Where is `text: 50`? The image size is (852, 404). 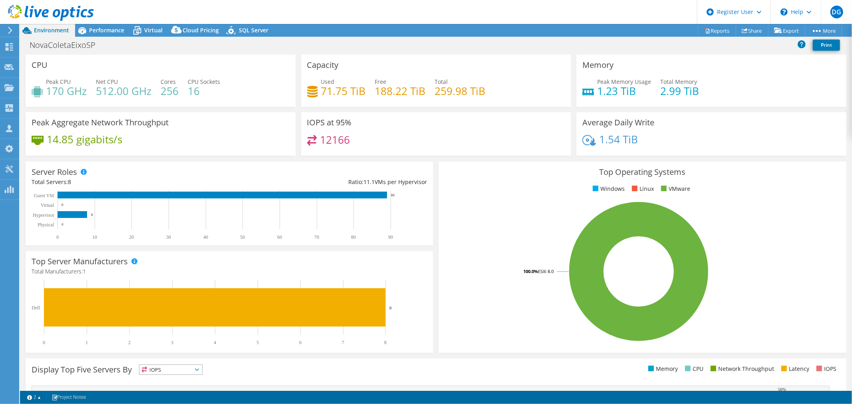 text: 50 is located at coordinates (242, 237).